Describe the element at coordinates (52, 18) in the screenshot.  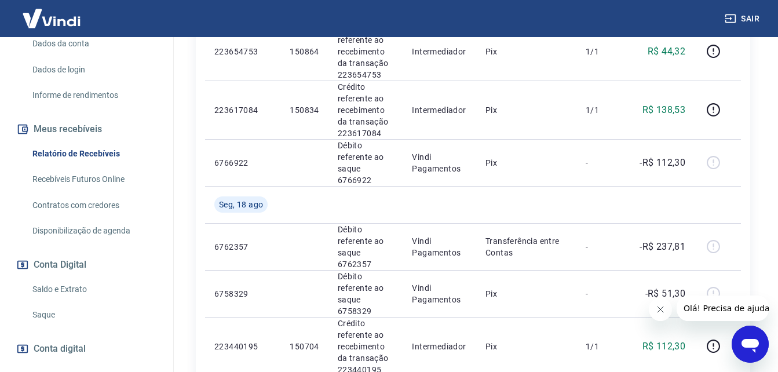
I see `img: Vindi` at that location.